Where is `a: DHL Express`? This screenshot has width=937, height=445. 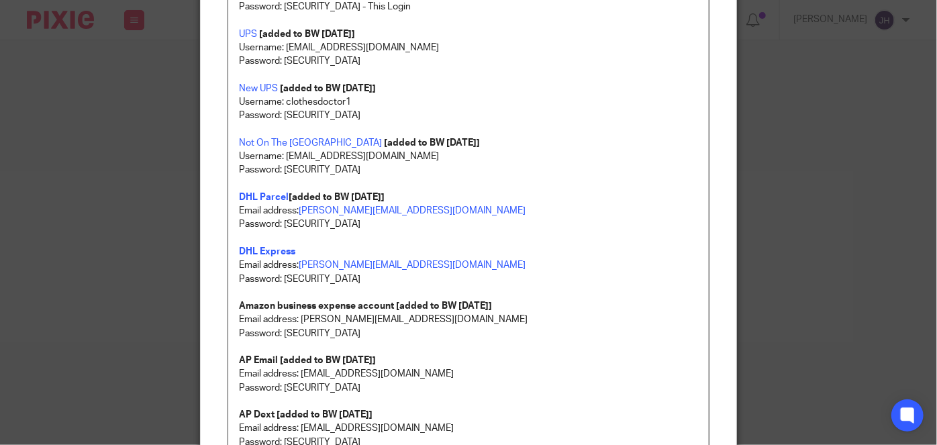 a: DHL Express is located at coordinates (267, 252).